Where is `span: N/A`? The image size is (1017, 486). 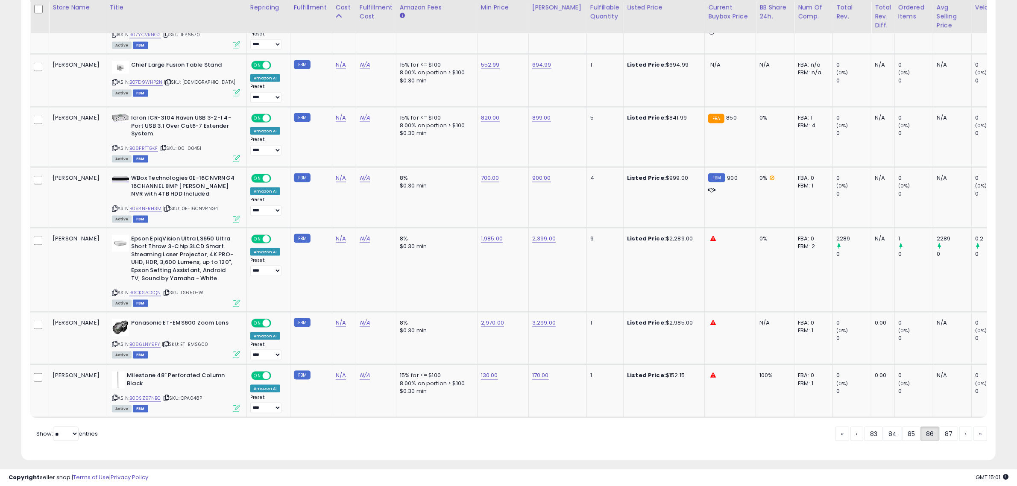
span: N/A is located at coordinates (715, 64).